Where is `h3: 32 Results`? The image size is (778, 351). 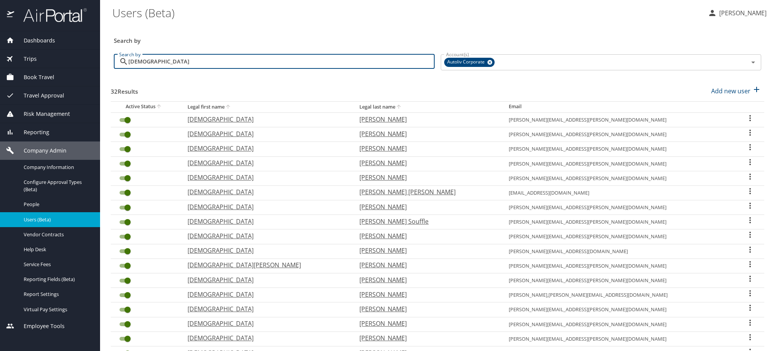 h3: 32 Results is located at coordinates (124, 89).